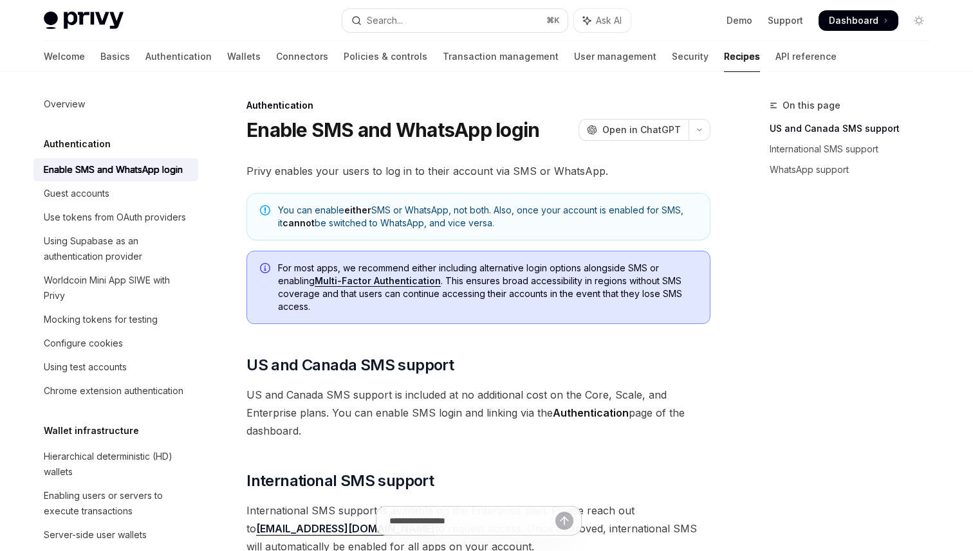  I want to click on a: Server-side user wallets, so click(116, 535).